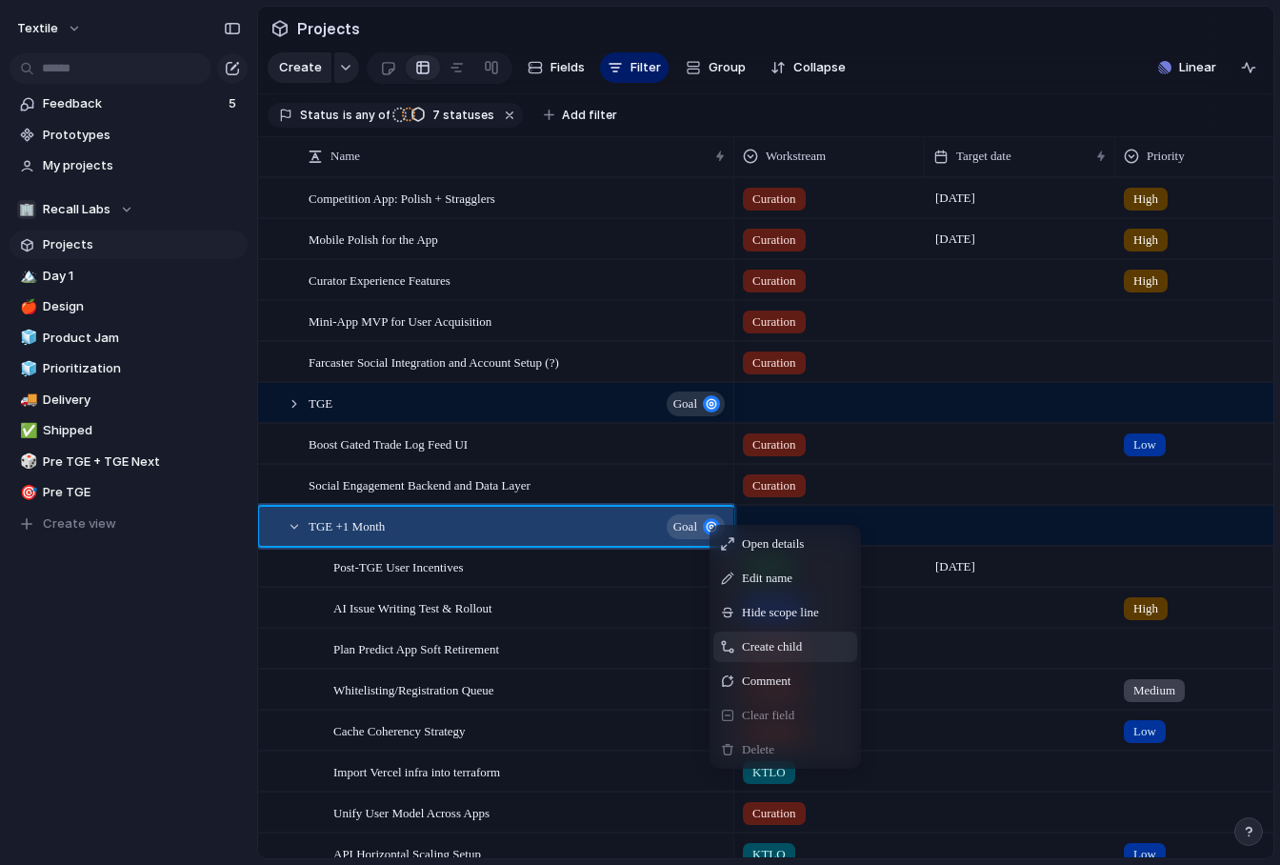  I want to click on a: 🧊Product Jam, so click(129, 338).